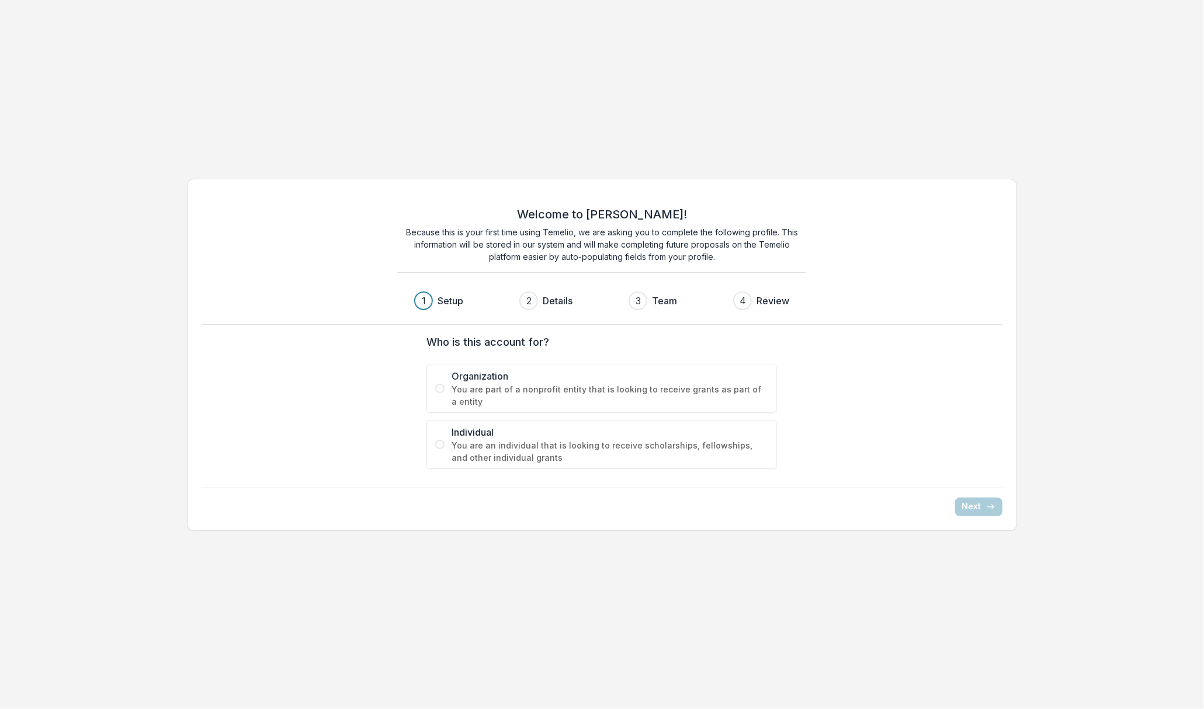  I want to click on h3: Review, so click(773, 301).